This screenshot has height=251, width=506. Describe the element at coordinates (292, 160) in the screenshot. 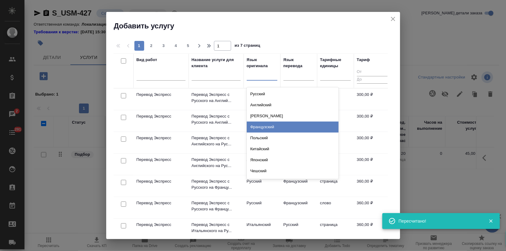

I see `div: Японский` at that location.